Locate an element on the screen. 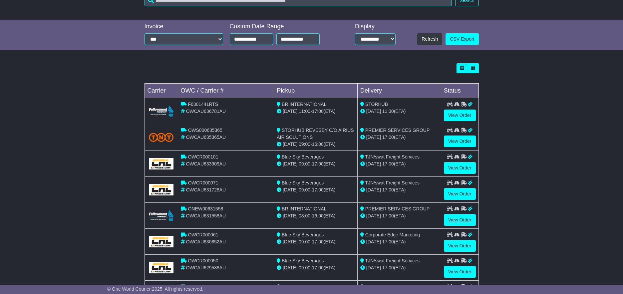 This screenshot has height=294, width=623. div: Custom Date Range is located at coordinates (283, 27).